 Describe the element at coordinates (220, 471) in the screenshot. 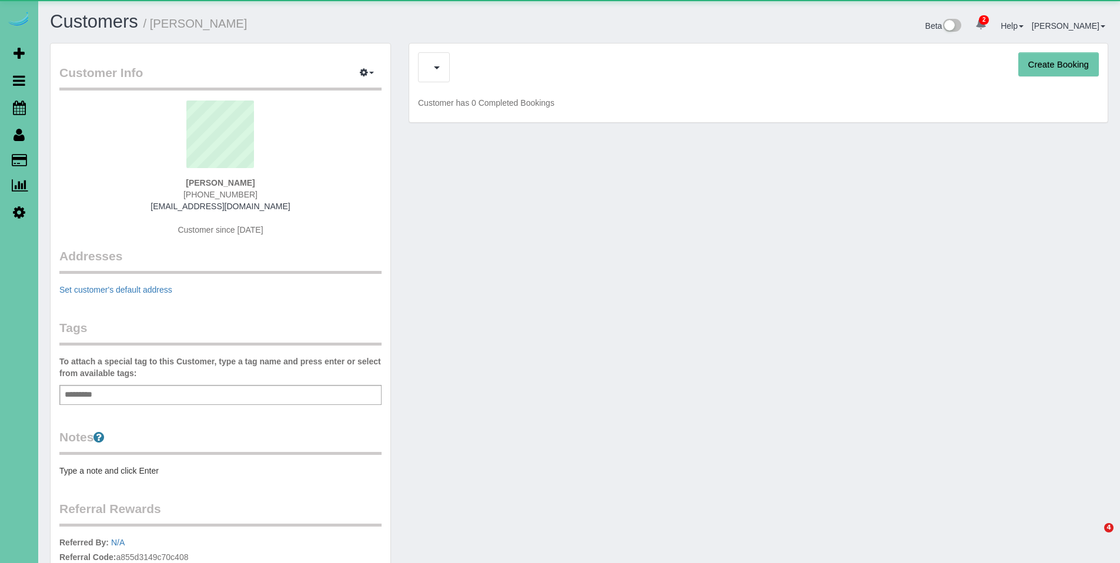

I see `pre: Type a note and click Enter` at that location.